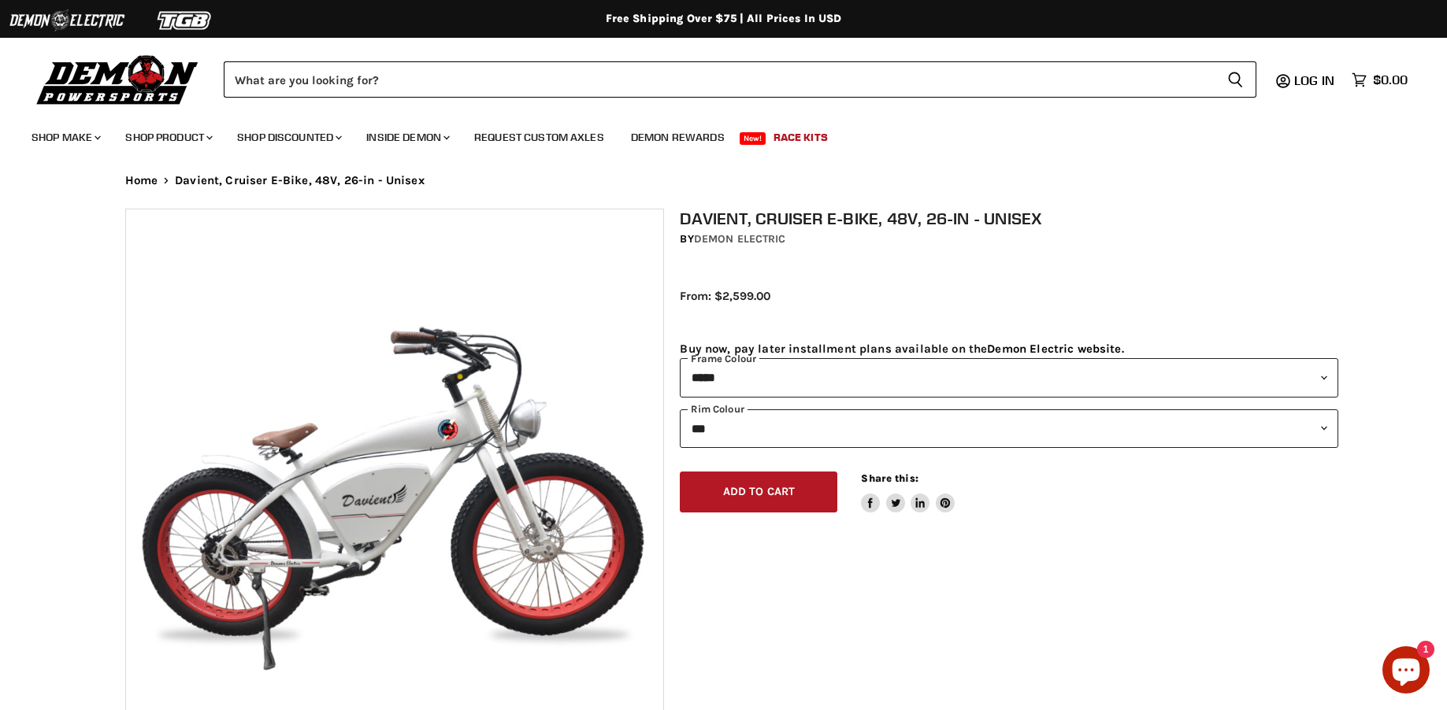 This screenshot has height=710, width=1447. I want to click on a: Shop Product, so click(168, 137).